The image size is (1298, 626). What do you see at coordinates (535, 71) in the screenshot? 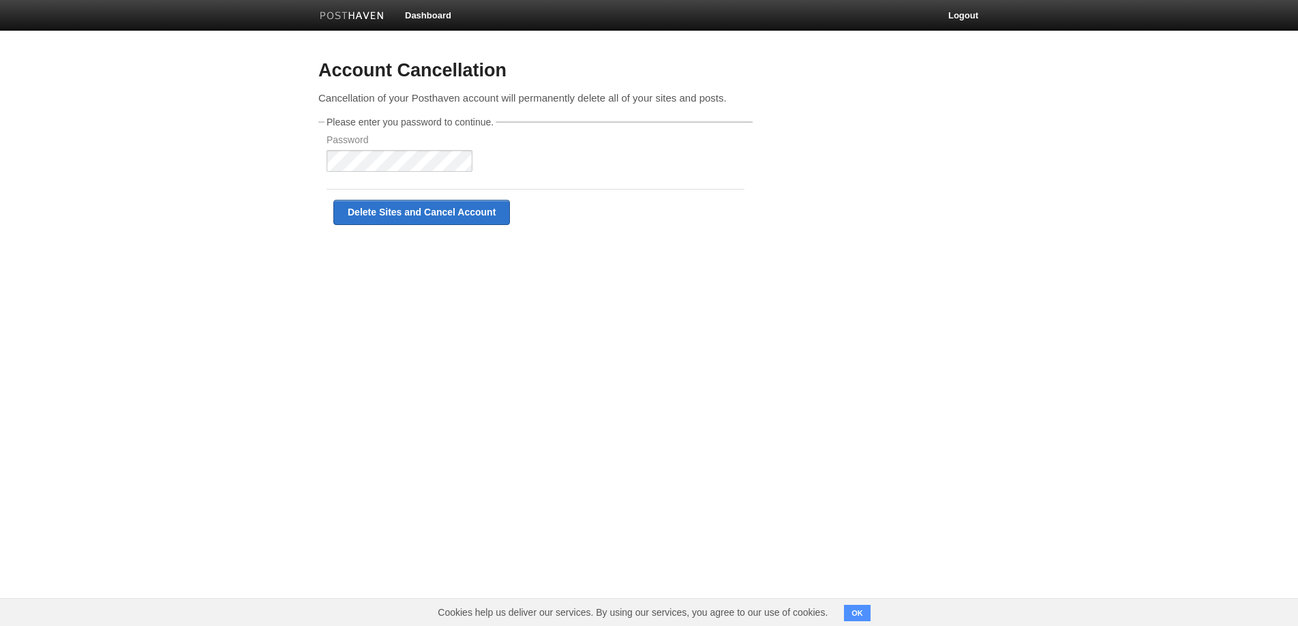
I see `h3: Account Cancellation` at bounding box center [535, 71].